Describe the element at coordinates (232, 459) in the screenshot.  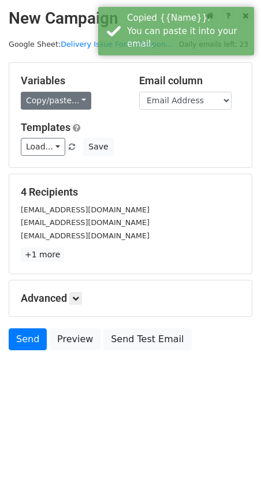
I see `div: Chat Widget` at that location.